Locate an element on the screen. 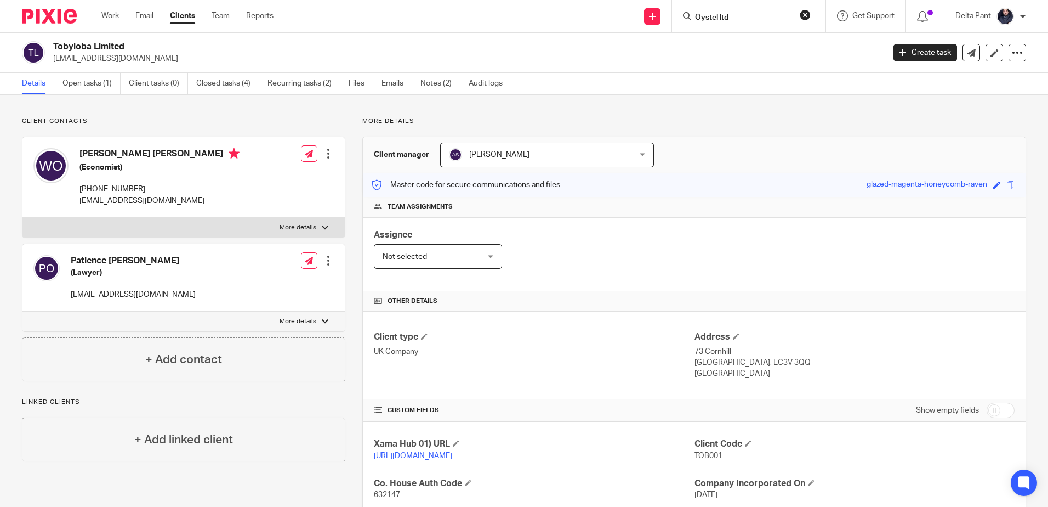 This screenshot has width=1048, height=507. a: Reports is located at coordinates (260, 16).